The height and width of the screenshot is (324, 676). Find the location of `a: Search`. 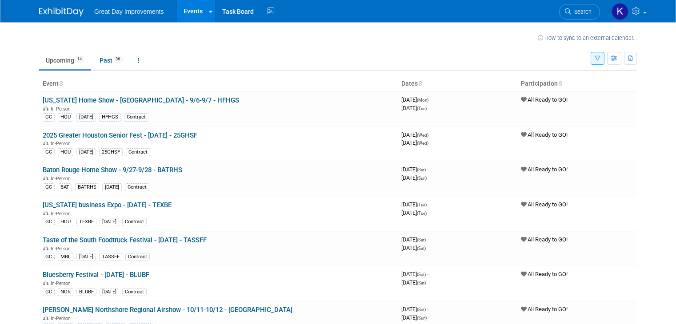

a: Search is located at coordinates (579, 12).